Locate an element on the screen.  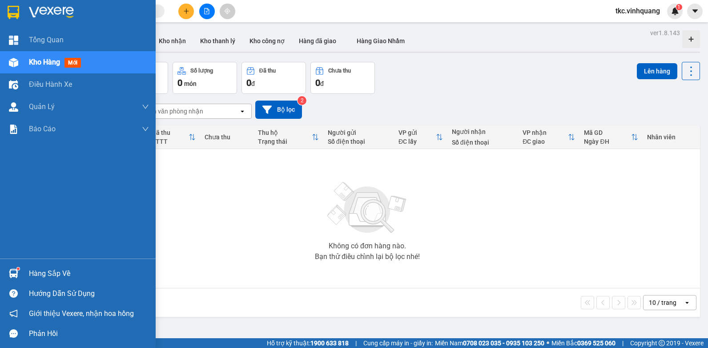
button: Lên hàng is located at coordinates (657, 71).